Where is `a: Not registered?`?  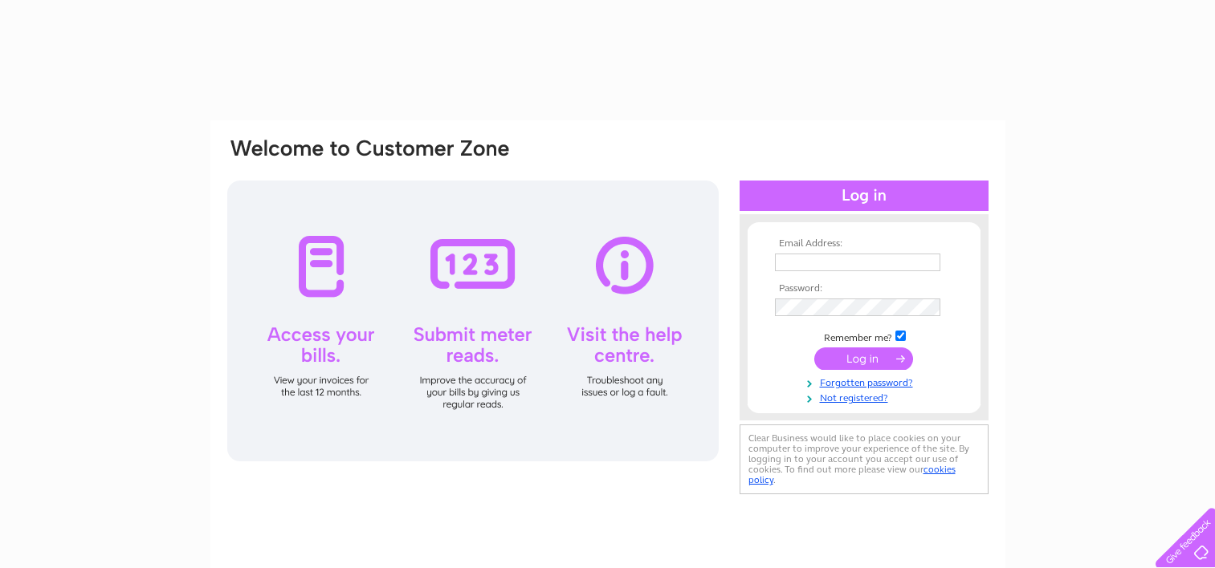
a: Not registered? is located at coordinates (865, 397).